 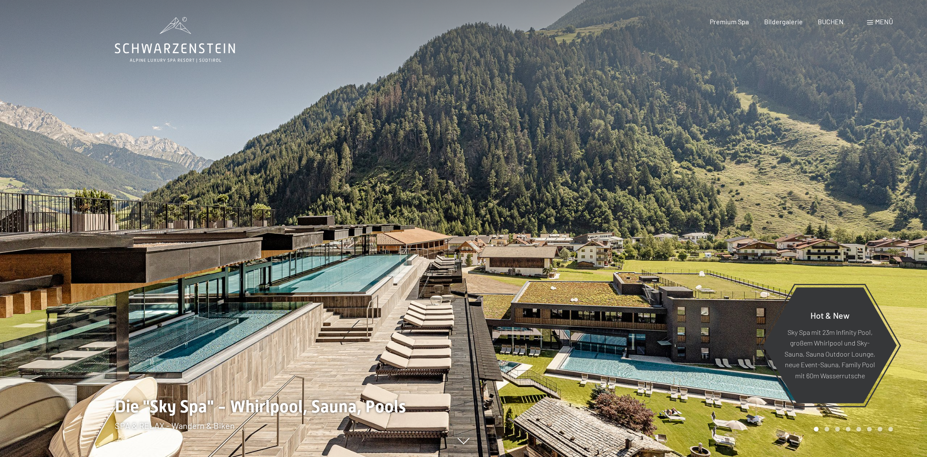 What do you see at coordinates (829, 345) in the screenshot?
I see `a: Hot & New Sky Spa mit 23m Infinity Pool, großem Whirlpool und Sky-Sauna, Sauna Outdoor Lounge, ne...` at bounding box center [829, 345].